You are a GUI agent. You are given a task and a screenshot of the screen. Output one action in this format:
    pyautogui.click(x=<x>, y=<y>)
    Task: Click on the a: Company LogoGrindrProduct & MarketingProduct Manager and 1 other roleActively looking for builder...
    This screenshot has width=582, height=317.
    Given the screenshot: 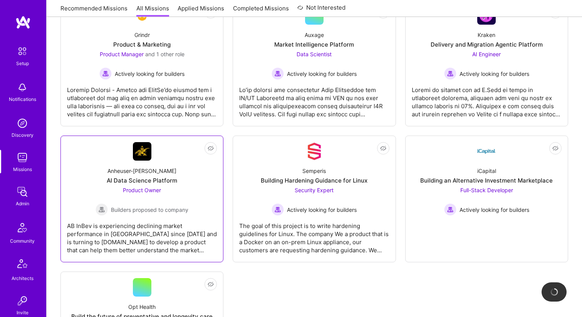 What is the action you would take?
    pyautogui.click(x=142, y=63)
    